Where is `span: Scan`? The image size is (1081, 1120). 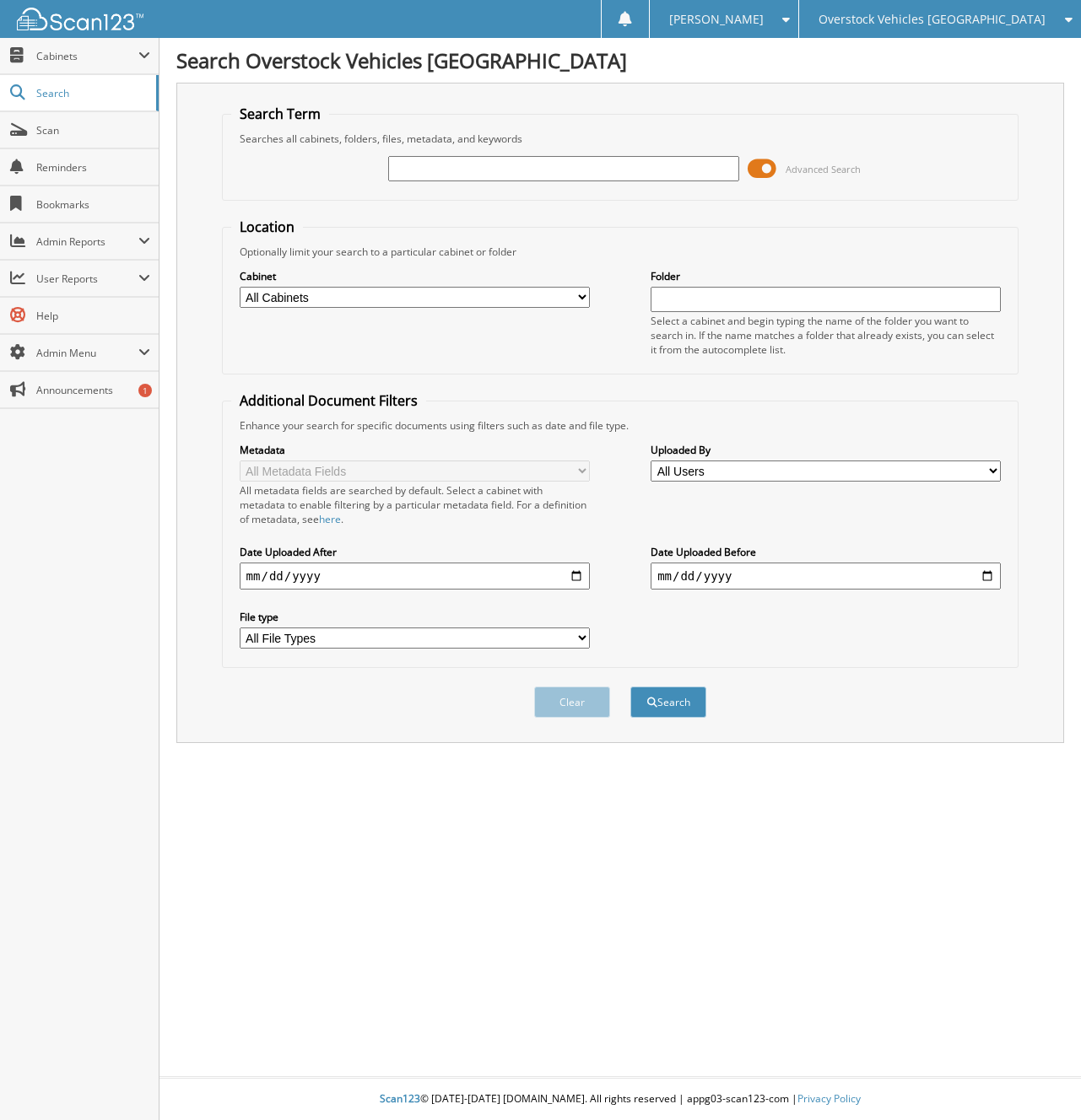
span: Scan is located at coordinates (93, 130).